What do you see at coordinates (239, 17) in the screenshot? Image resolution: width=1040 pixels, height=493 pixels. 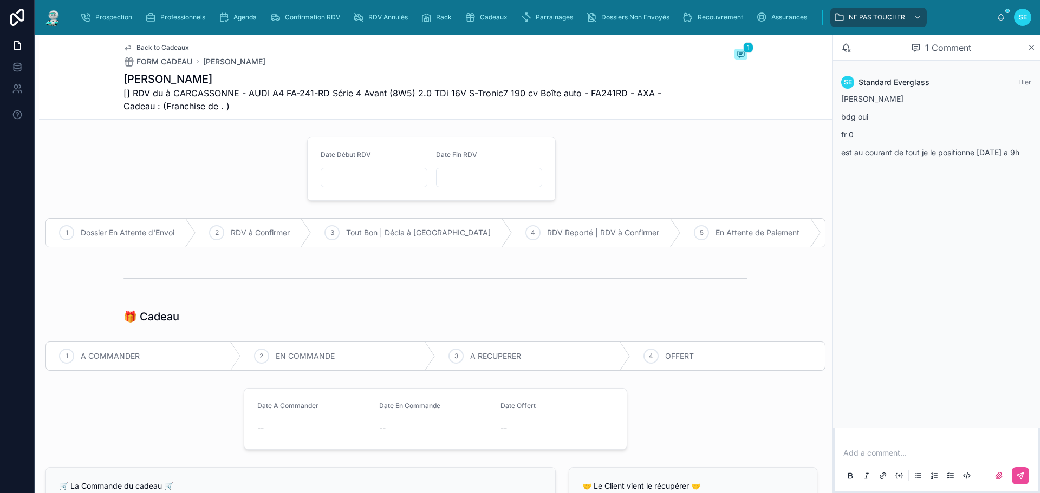 I see `a: Agenda` at bounding box center [239, 17].